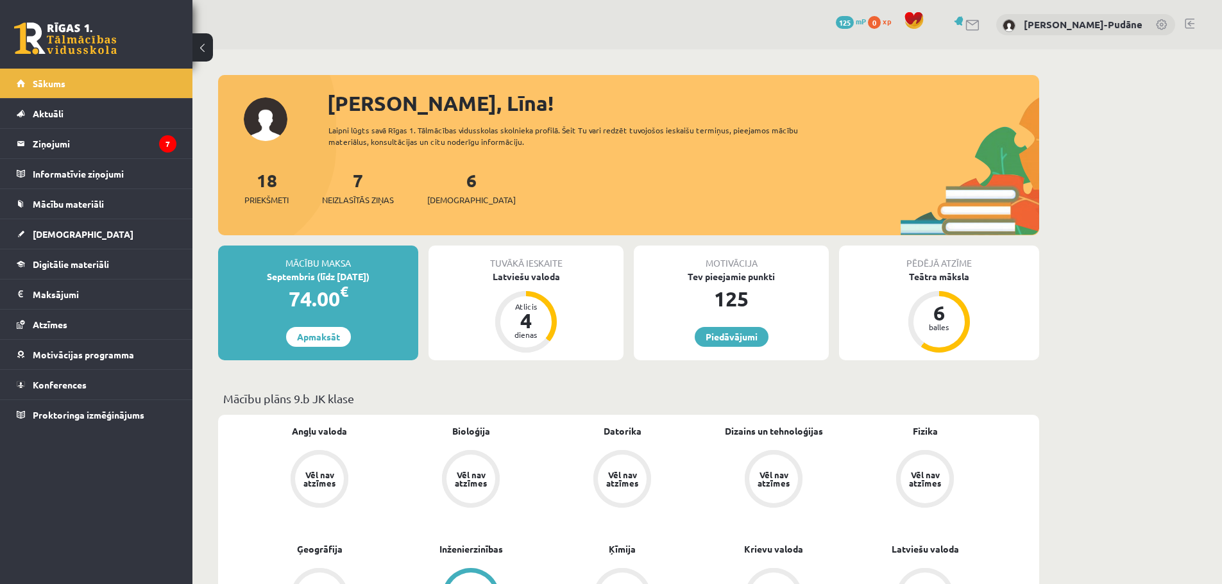 The width and height of the screenshot is (1222, 584). Describe the element at coordinates (266, 200) in the screenshot. I see `span: Priekšmeti` at that location.